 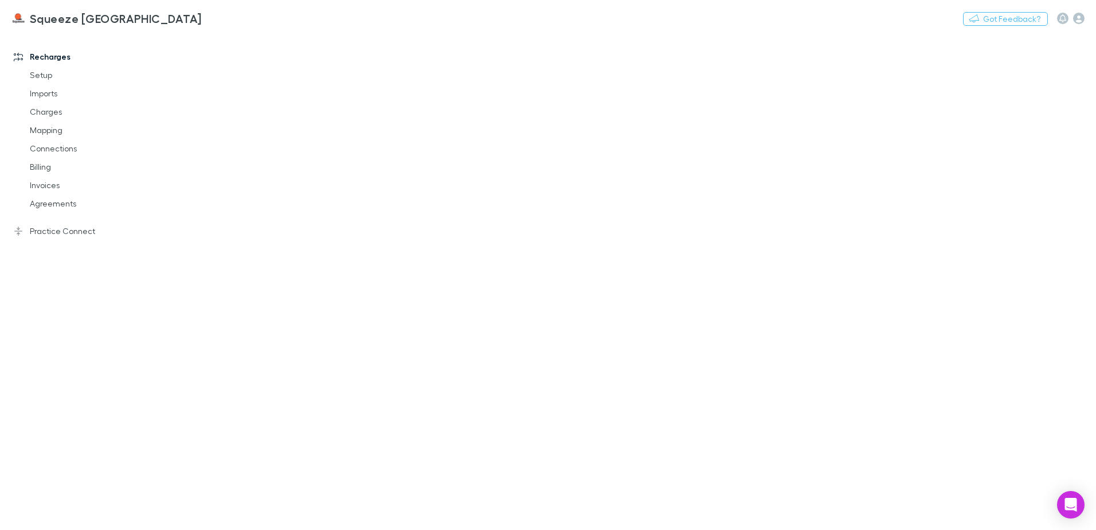 I want to click on a: Recharges, so click(x=79, y=57).